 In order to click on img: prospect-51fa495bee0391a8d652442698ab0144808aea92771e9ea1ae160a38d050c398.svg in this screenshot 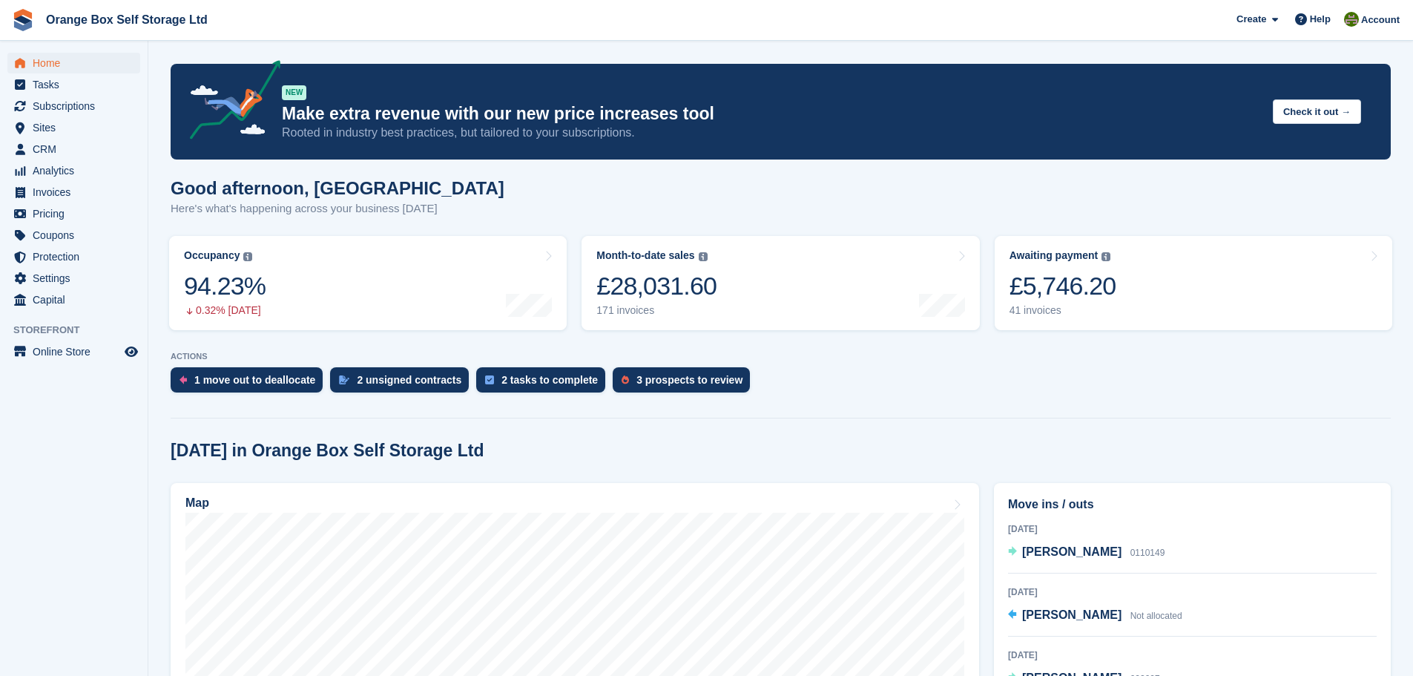, I will do `click(625, 380)`.